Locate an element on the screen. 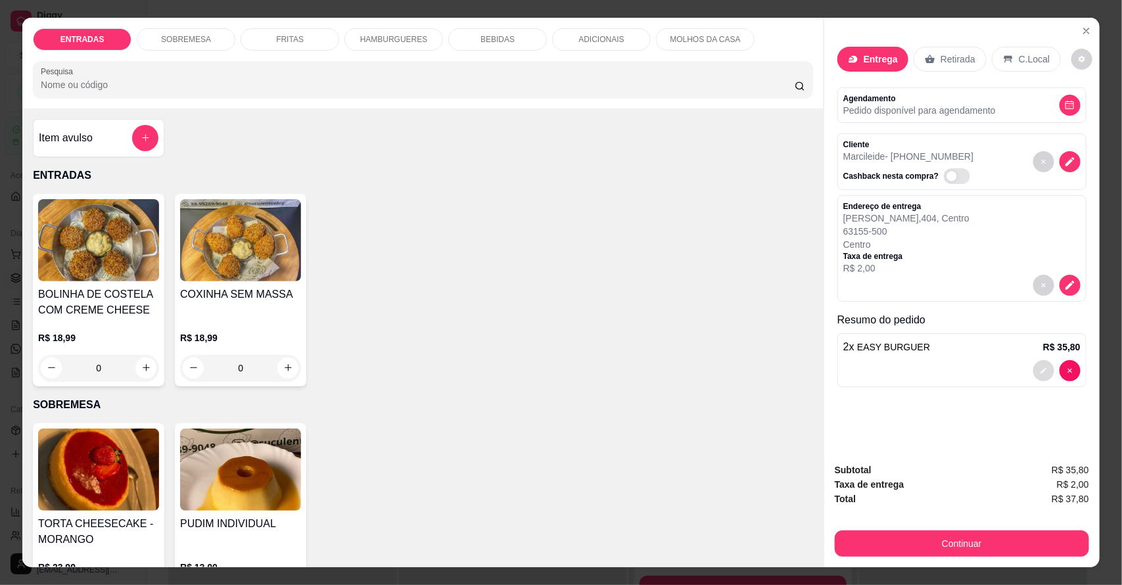 This screenshot has width=1122, height=585. p: Cashback nesta compra? is located at coordinates (890, 176).